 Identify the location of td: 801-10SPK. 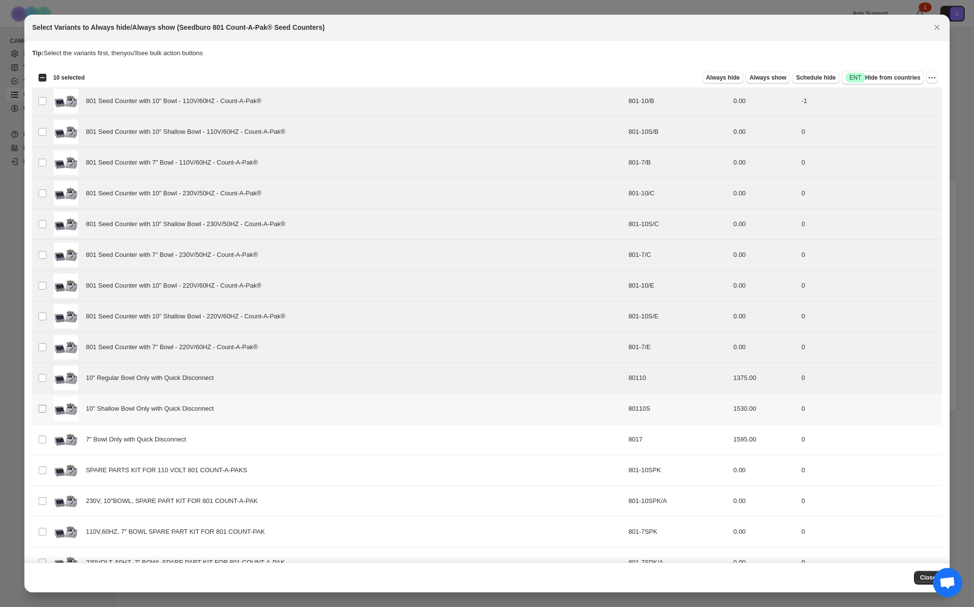
(678, 470).